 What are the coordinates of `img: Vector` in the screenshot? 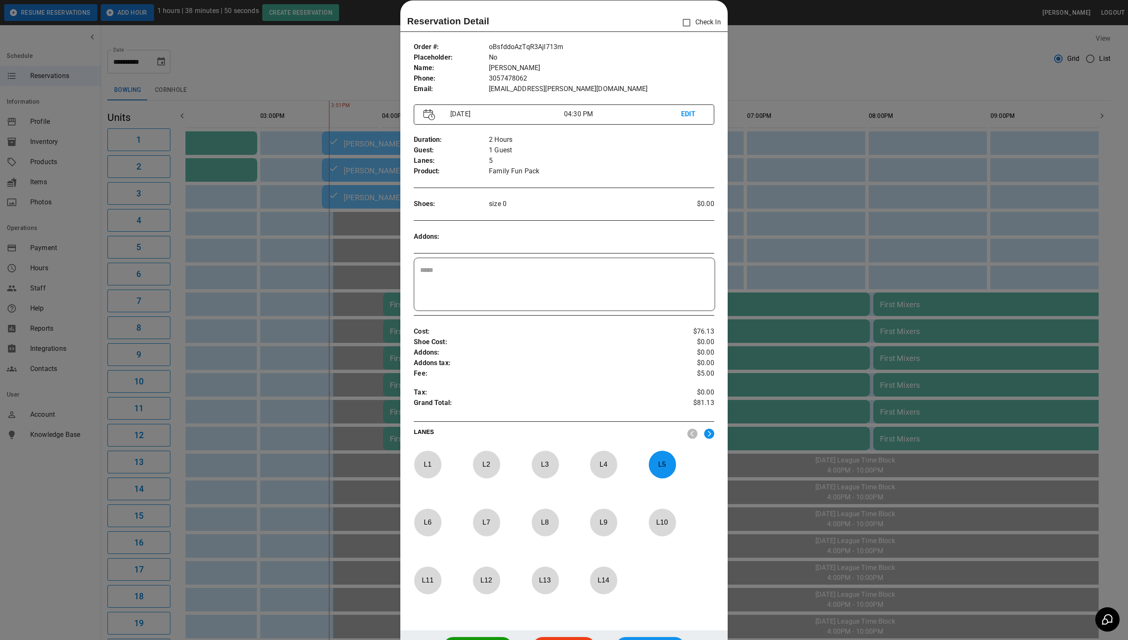 It's located at (429, 115).